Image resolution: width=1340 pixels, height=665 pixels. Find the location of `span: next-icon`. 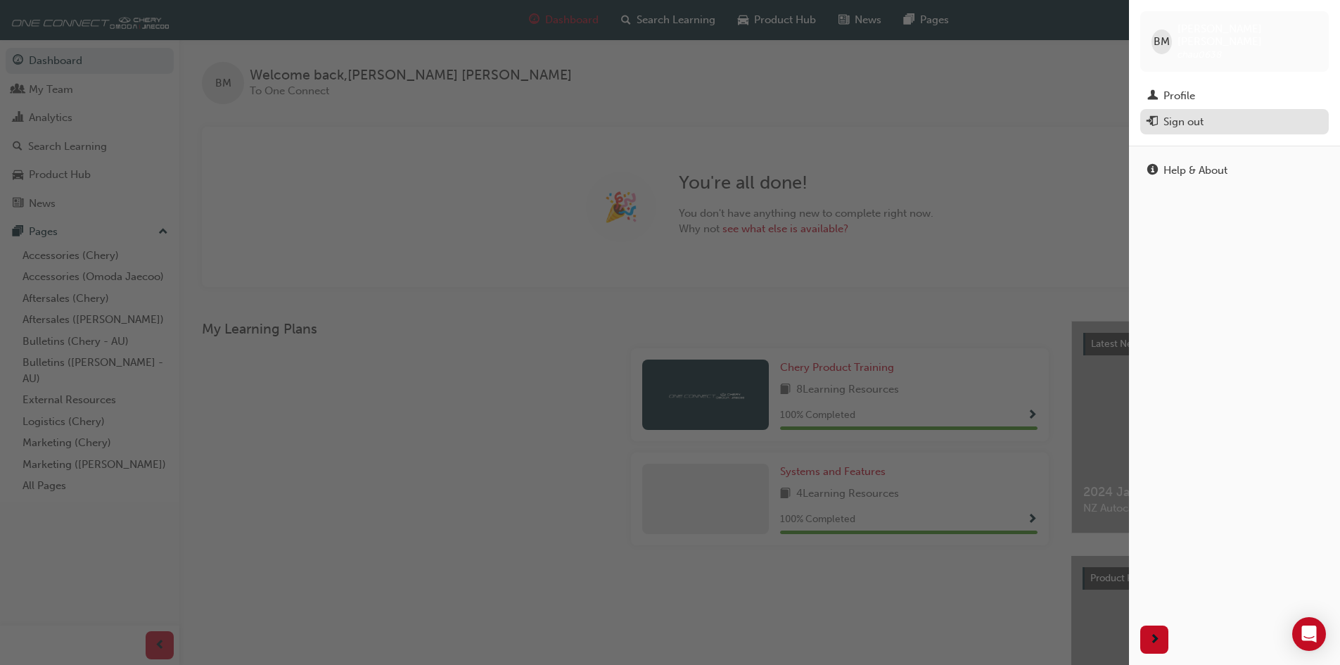

span: next-icon is located at coordinates (1154, 639).